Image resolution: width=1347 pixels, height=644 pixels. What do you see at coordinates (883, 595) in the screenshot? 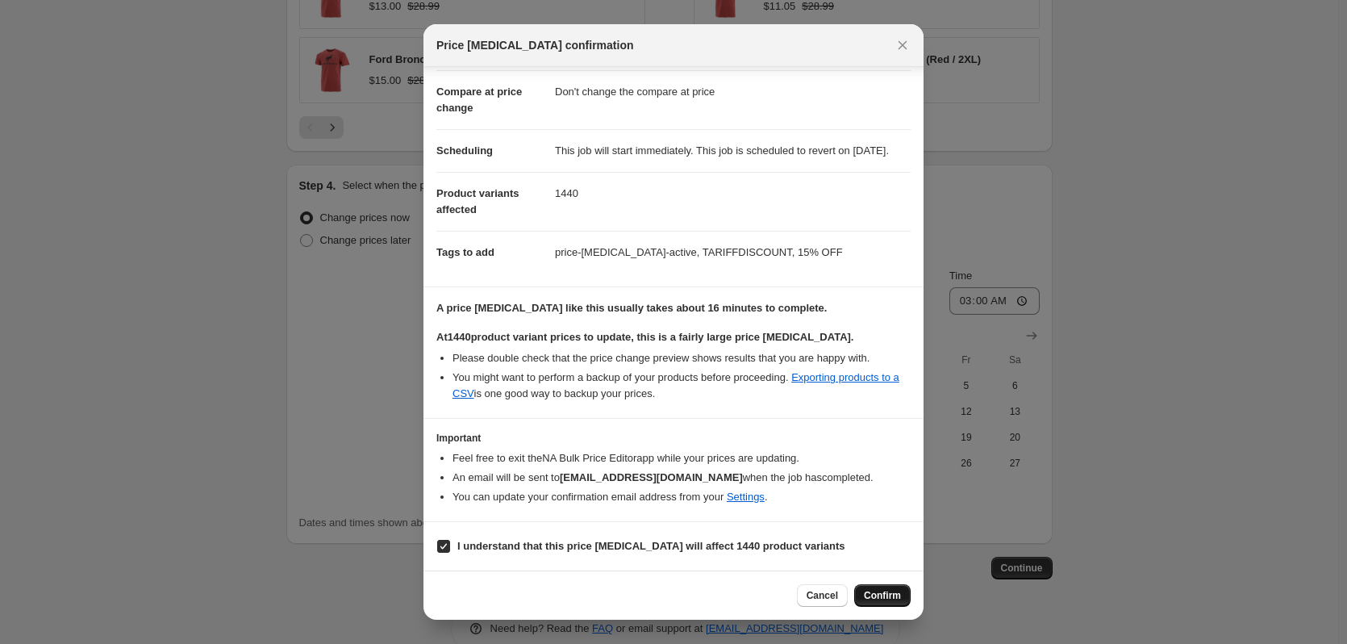
I see `span: Confirm` at bounding box center [883, 595].